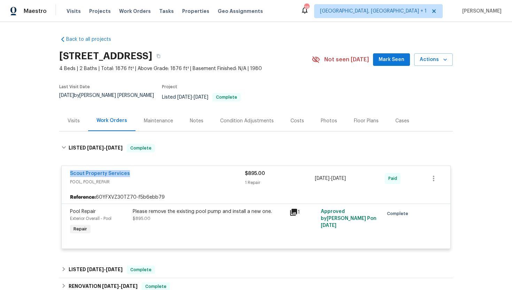  I want to click on span: Projects, so click(100, 11).